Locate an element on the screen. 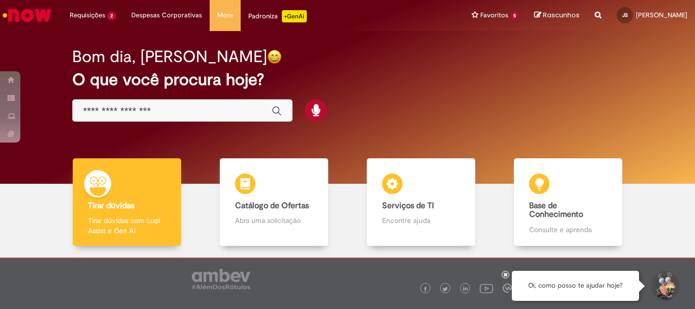 This screenshot has height=309, width=695. img: ServiceNow is located at coordinates (27, 15).